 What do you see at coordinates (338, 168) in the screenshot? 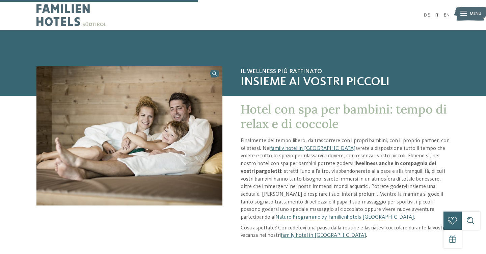
I see `strong: wellness anche in compagnia dei vostri pargoletti` at bounding box center [338, 168].